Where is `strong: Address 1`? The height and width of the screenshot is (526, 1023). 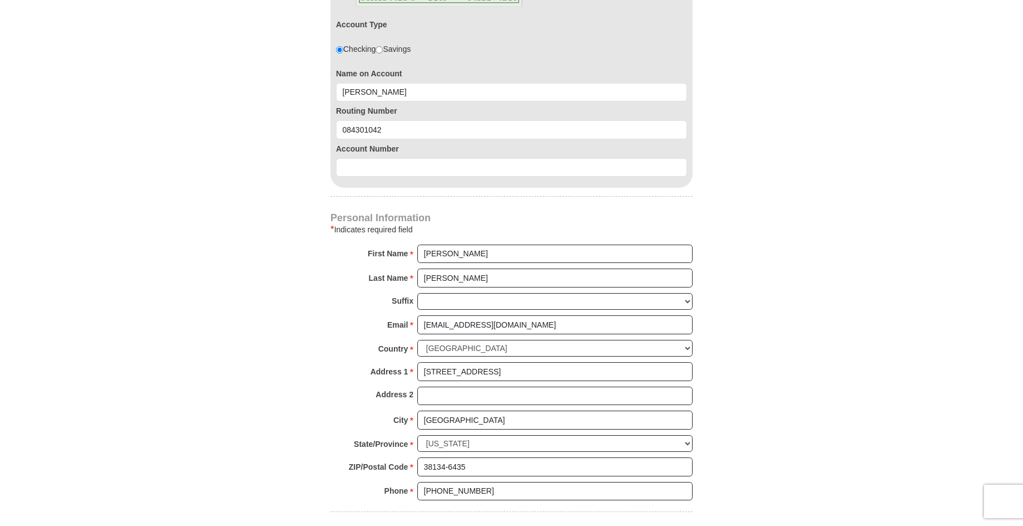
strong: Address 1 is located at coordinates (390, 372).